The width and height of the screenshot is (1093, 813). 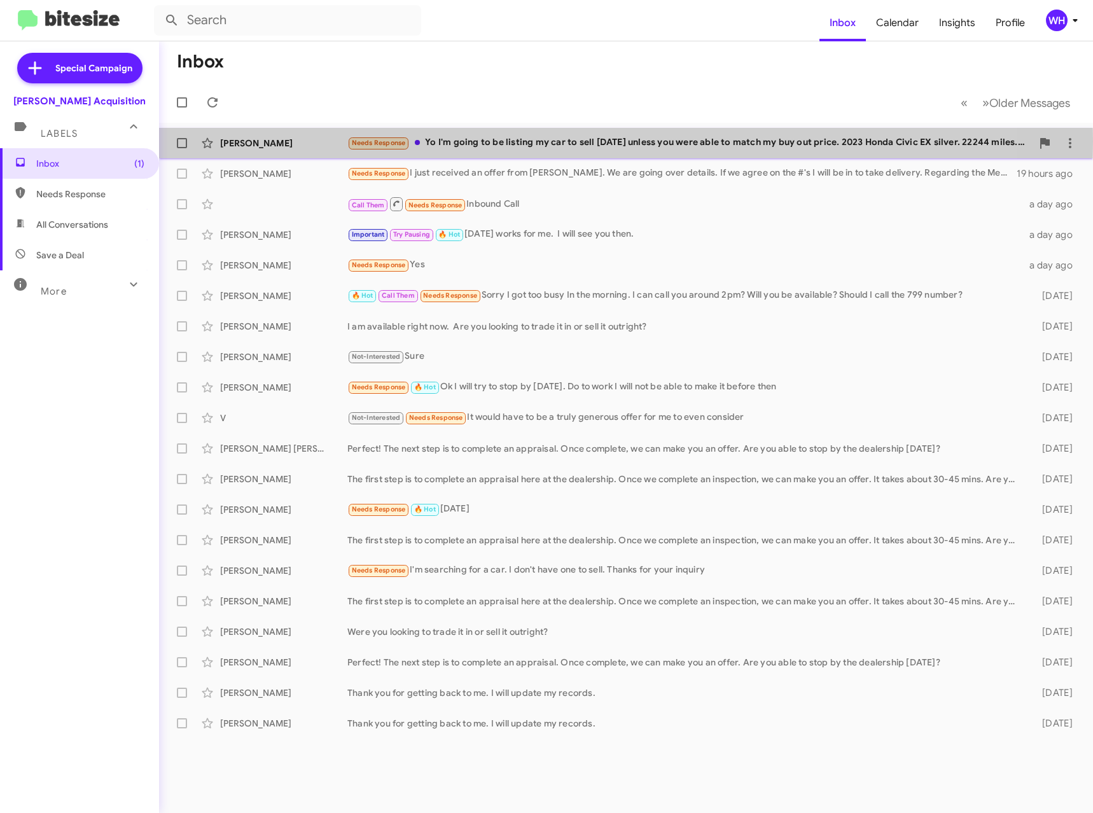 What do you see at coordinates (412, 234) in the screenshot?
I see `span: Try Pausing` at bounding box center [412, 234].